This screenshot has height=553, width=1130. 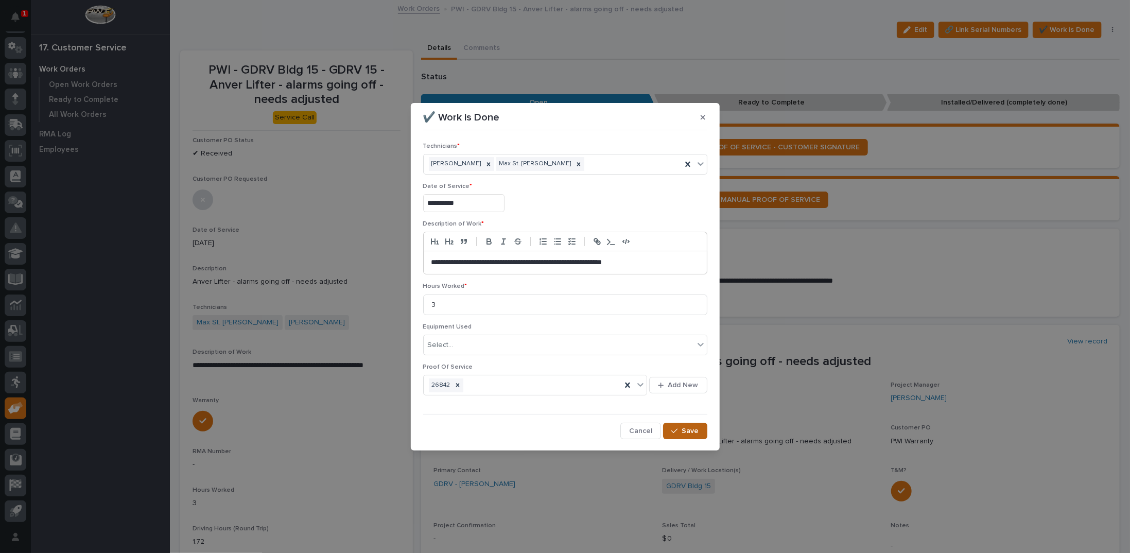 What do you see at coordinates (448, 367) in the screenshot?
I see `span: Proof Of Service` at bounding box center [448, 367].